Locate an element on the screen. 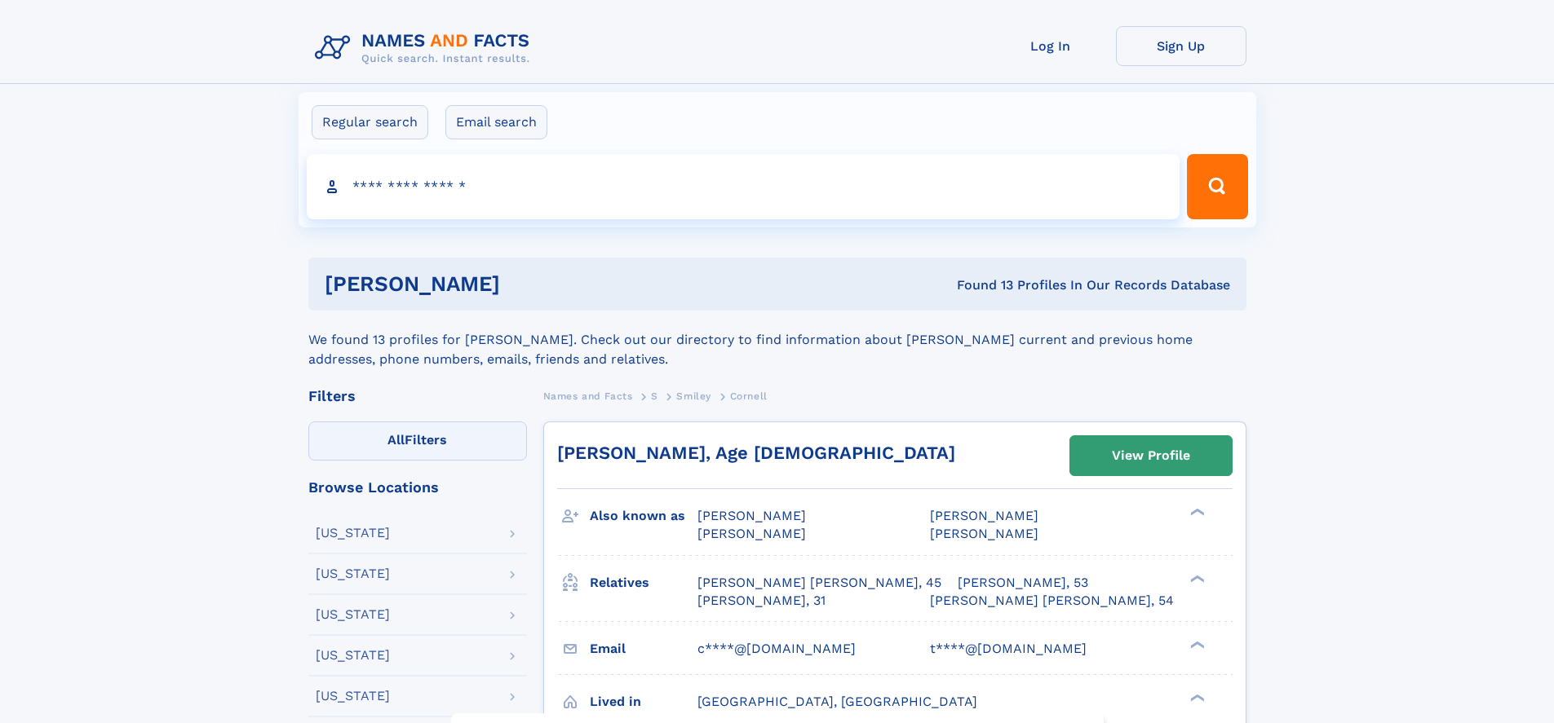  a: Log In is located at coordinates (1050, 46).